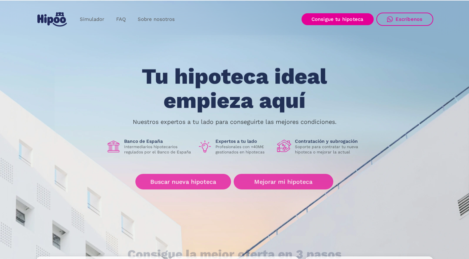 Image resolution: width=469 pixels, height=259 pixels. What do you see at coordinates (52, 19) in the screenshot?
I see `a: home` at bounding box center [52, 19].